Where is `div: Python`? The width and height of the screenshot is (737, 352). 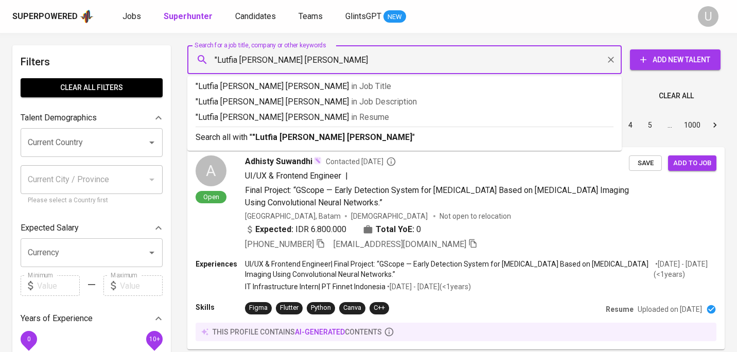
div: Python is located at coordinates (321, 308).